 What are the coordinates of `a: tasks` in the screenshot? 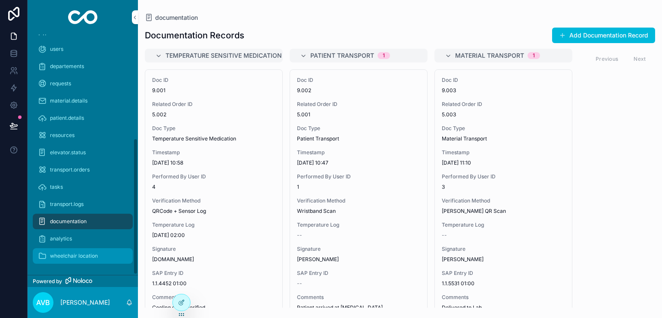 It's located at (83, 187).